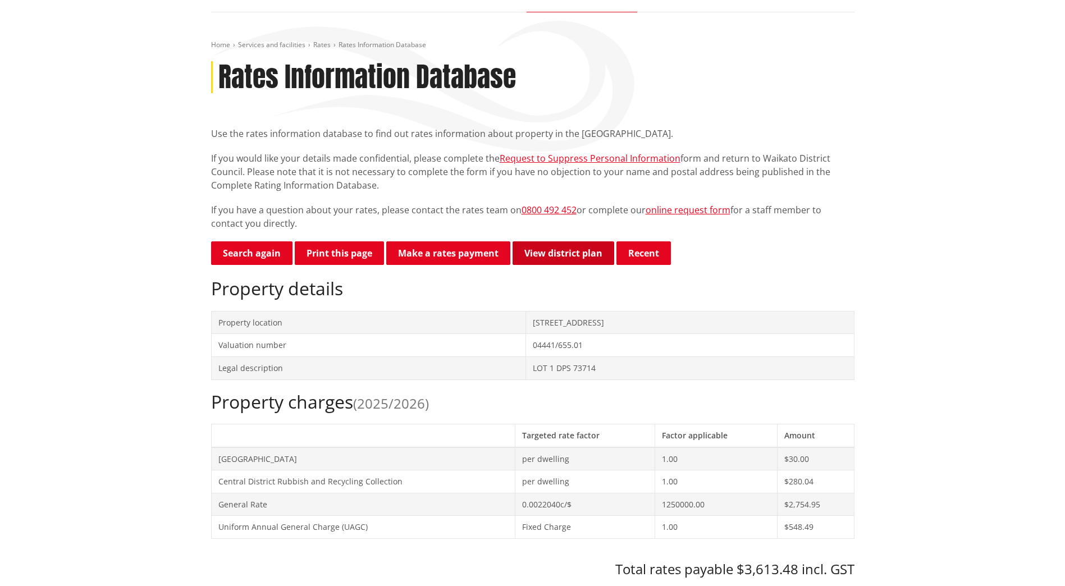 The width and height of the screenshot is (1065, 586). What do you see at coordinates (322, 44) in the screenshot?
I see `a: Rates` at bounding box center [322, 44].